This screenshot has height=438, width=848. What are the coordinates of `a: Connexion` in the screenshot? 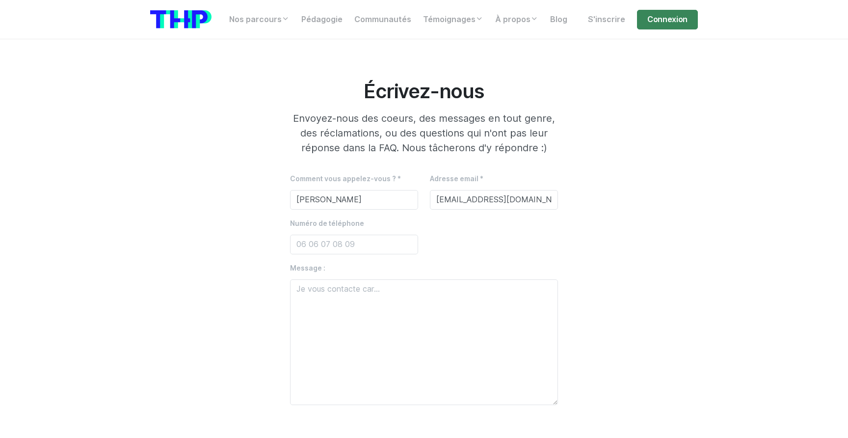 It's located at (667, 20).